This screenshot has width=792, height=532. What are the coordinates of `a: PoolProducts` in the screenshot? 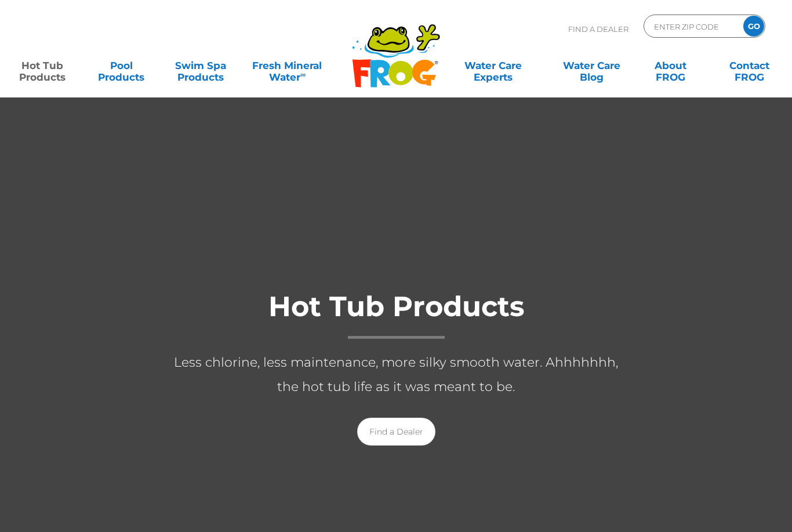 It's located at (121, 66).